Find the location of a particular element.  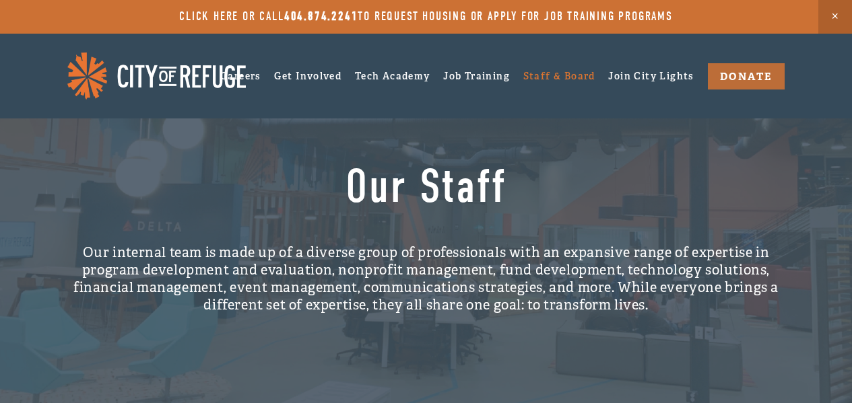

a: Job Training is located at coordinates (476, 75).